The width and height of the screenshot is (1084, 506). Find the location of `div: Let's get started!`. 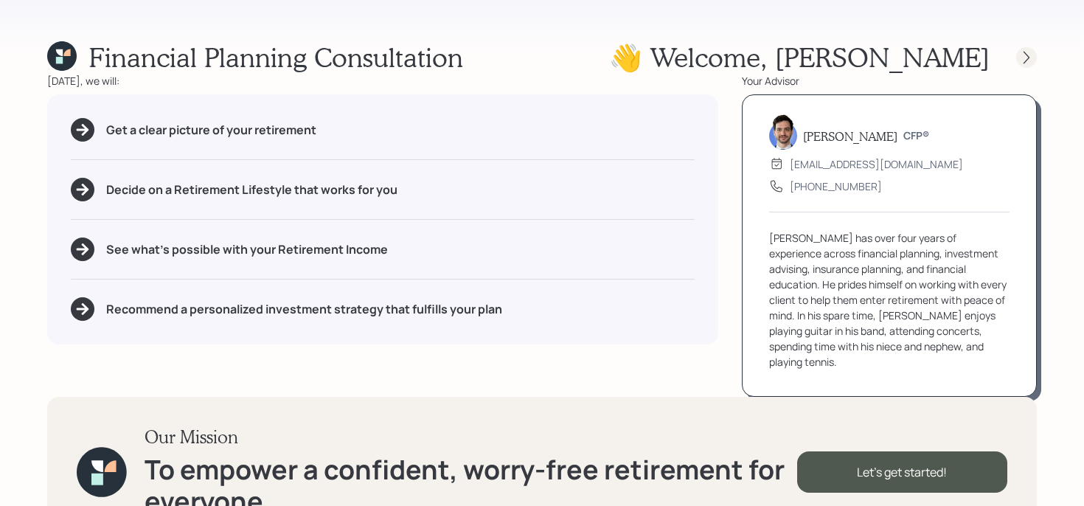

div: Let's get started! is located at coordinates (902, 472).